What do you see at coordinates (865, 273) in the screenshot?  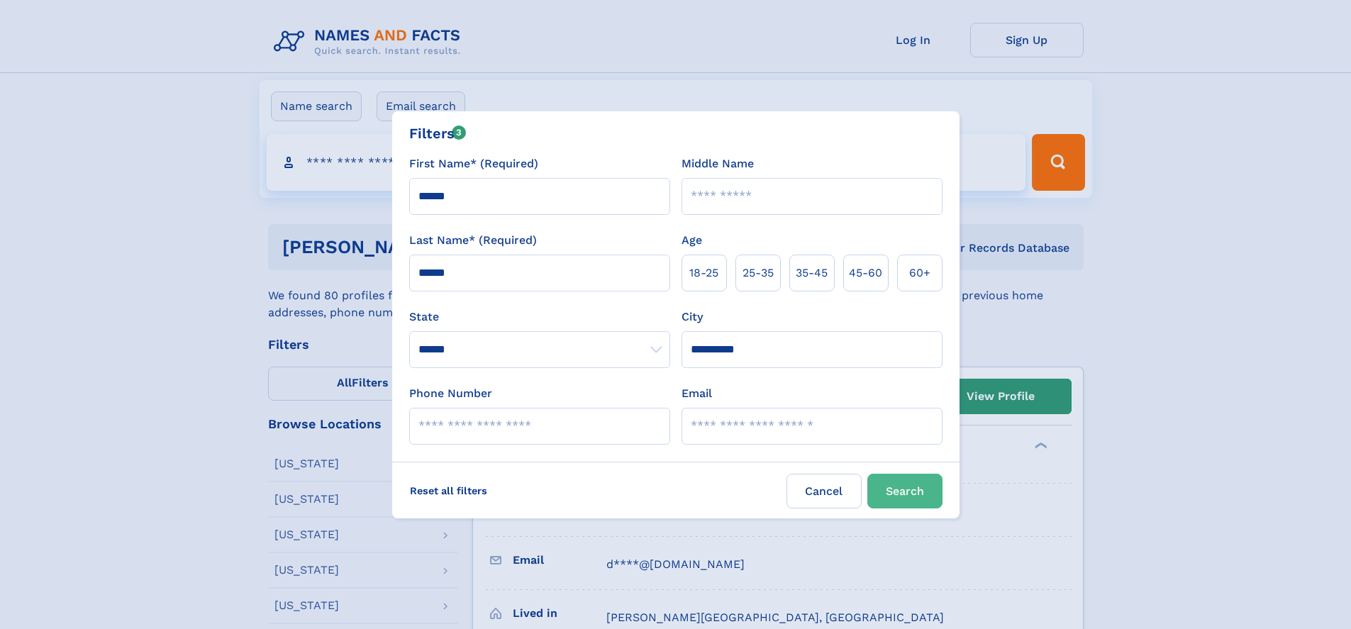 I see `span: 45‑60` at bounding box center [865, 273].